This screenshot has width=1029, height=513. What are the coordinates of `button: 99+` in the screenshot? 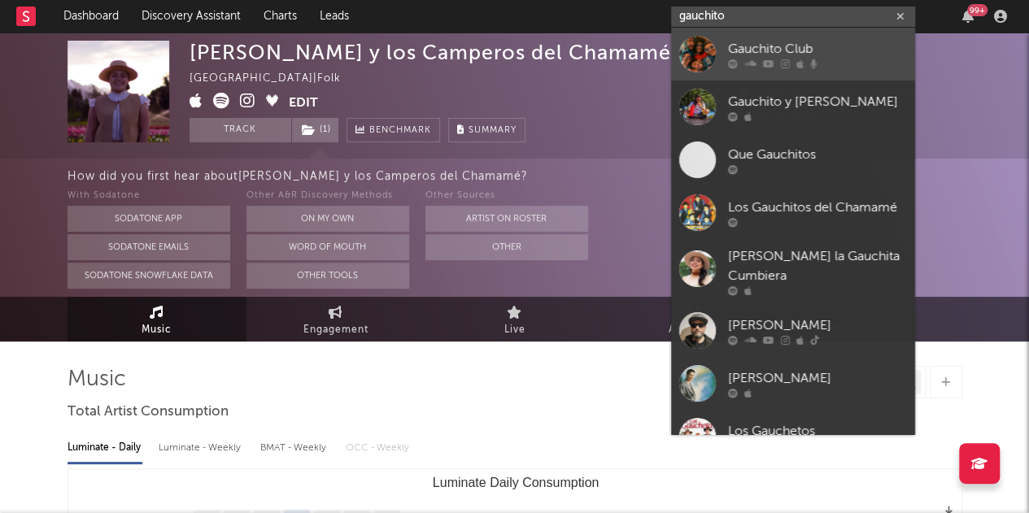 It's located at (968, 16).